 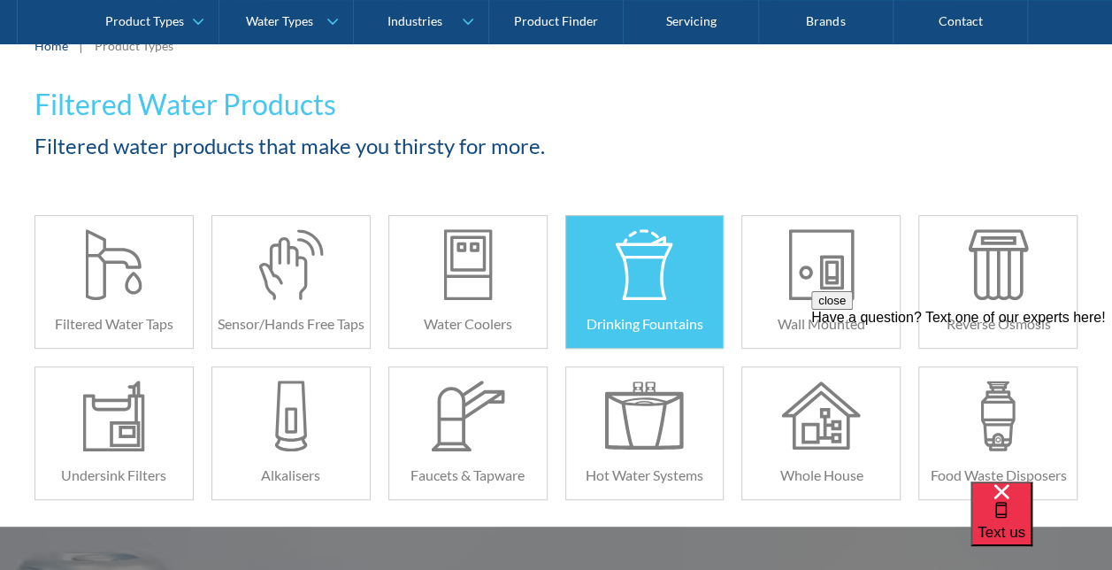 What do you see at coordinates (31, 50) in the screenshot?
I see `span: Text us` at bounding box center [31, 50].